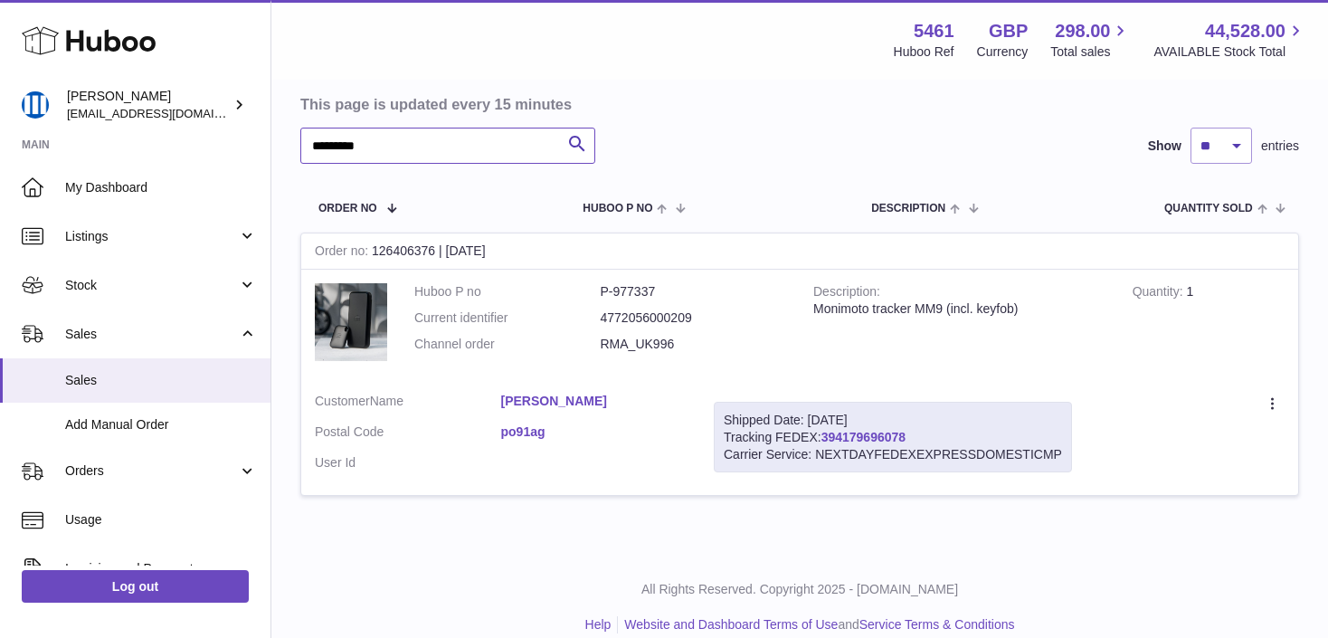 The image size is (1328, 638). Describe the element at coordinates (161, 187) in the screenshot. I see `span: My Dashboard` at that location.